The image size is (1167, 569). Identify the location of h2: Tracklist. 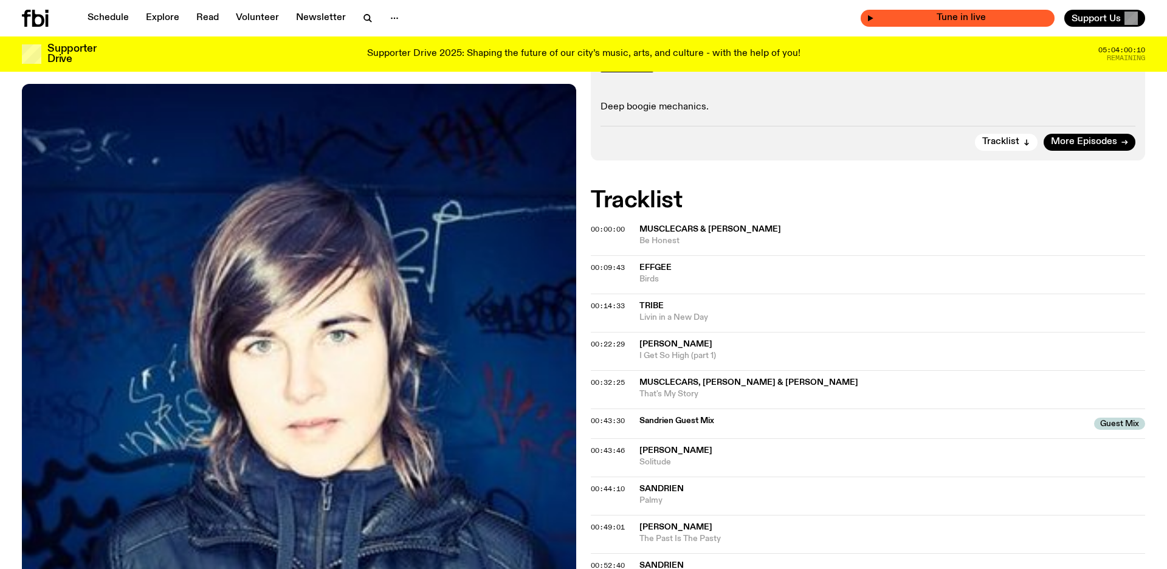
(868, 201).